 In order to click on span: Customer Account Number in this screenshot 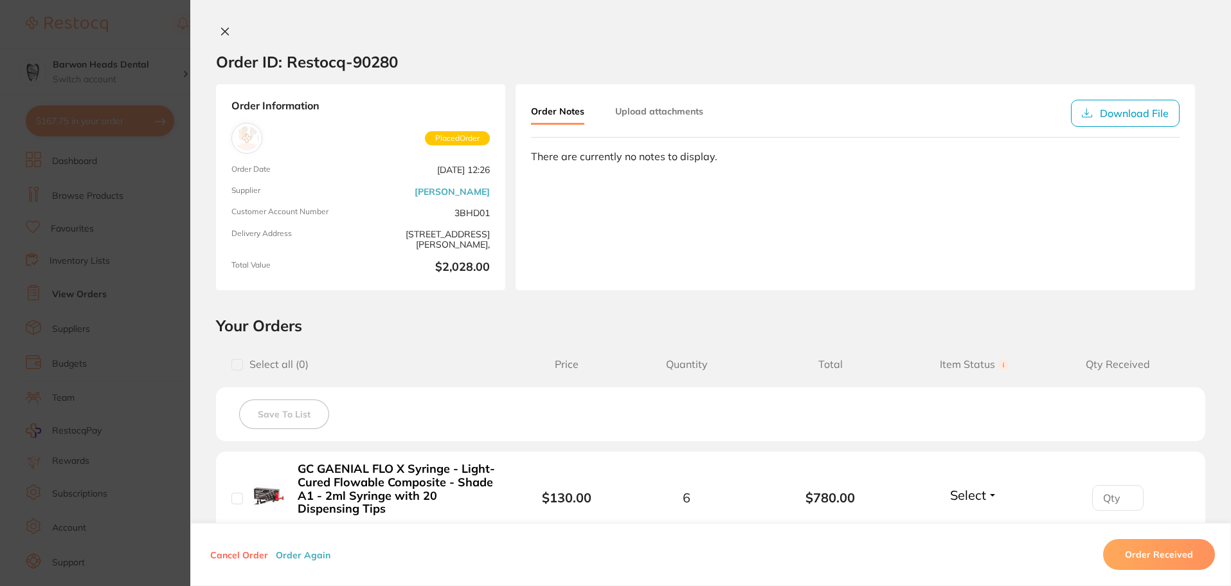, I will do `click(293, 212)`.